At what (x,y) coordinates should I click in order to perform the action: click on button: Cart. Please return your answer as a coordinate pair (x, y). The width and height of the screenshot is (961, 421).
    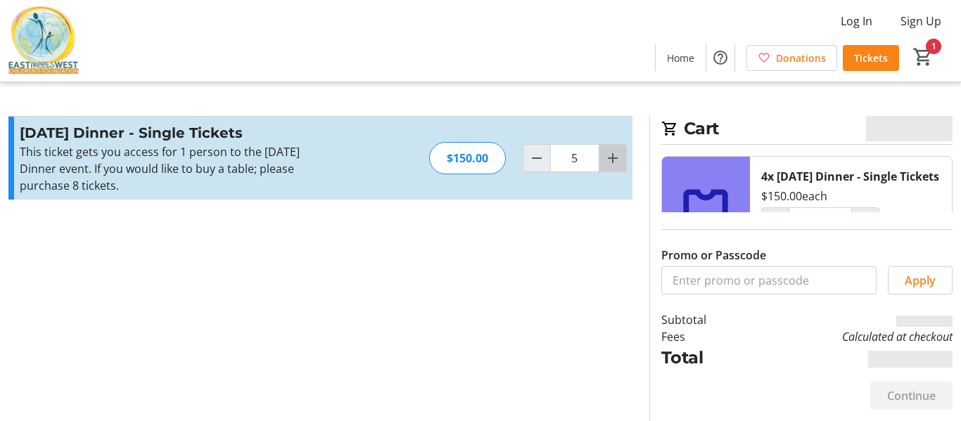
    Looking at the image, I should click on (923, 57).